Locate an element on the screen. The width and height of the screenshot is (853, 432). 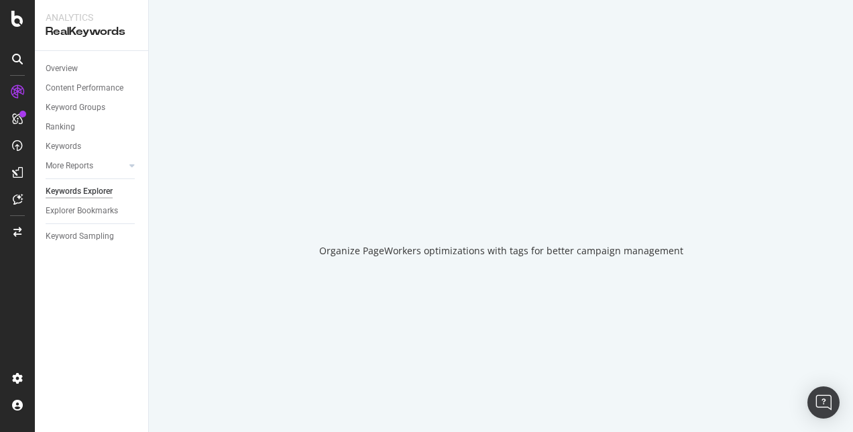
a: Keyword Groups is located at coordinates (92, 107).